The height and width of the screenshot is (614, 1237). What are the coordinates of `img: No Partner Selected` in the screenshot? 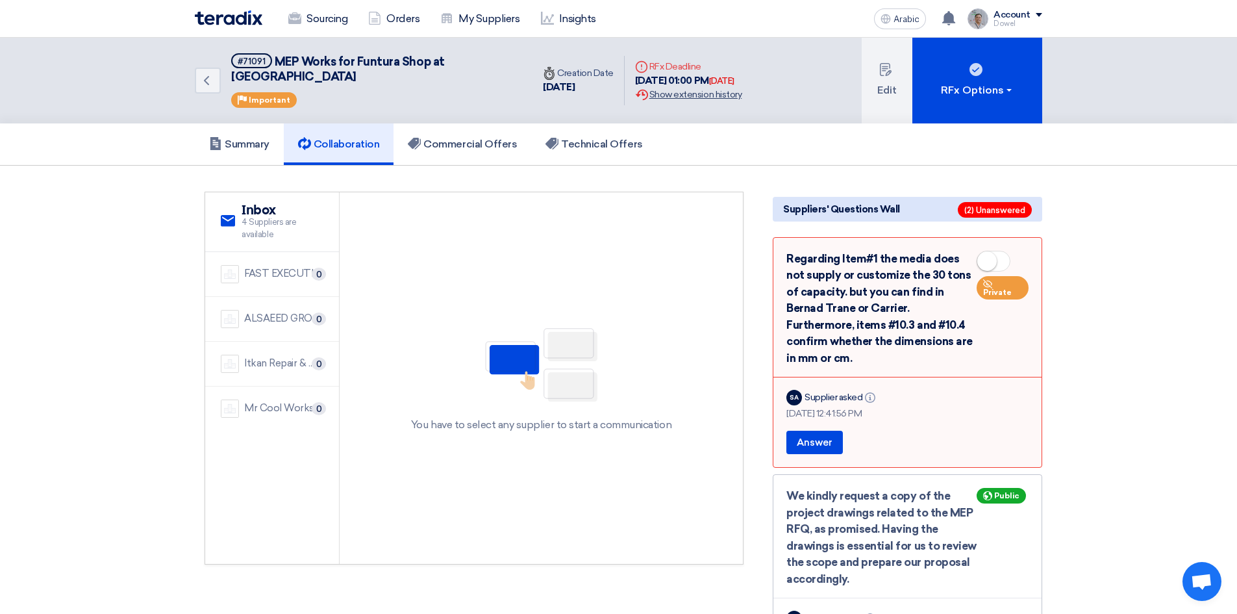 It's located at (542, 365).